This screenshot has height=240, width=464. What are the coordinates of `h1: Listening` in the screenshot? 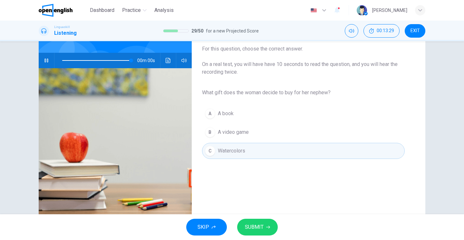 It's located at (65, 33).